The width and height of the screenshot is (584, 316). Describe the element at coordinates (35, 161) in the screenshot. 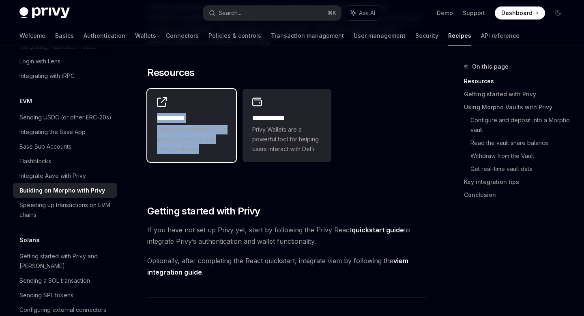

I see `div: Flashblocks` at that location.